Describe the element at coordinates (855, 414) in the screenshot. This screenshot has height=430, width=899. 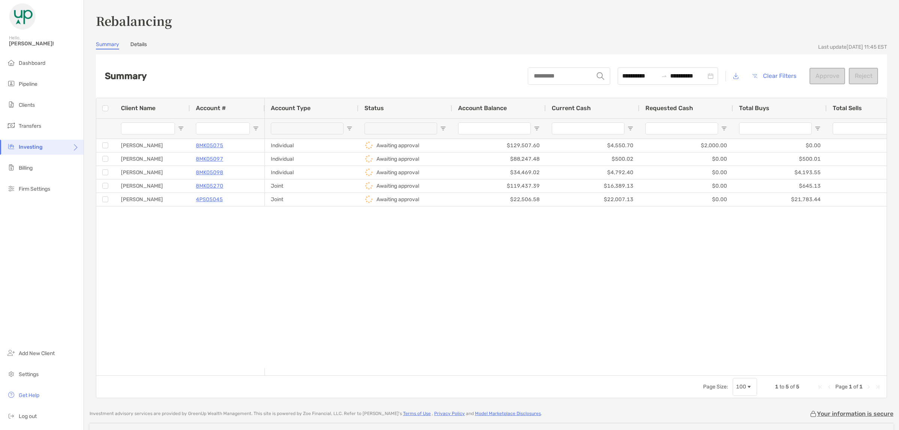
I see `p: Your information is secure` at that location.